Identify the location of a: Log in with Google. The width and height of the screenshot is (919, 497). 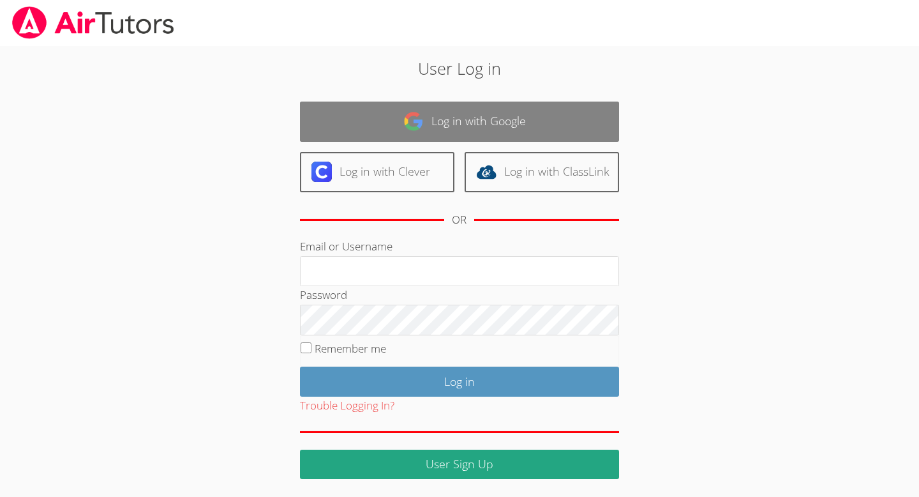
(460, 121).